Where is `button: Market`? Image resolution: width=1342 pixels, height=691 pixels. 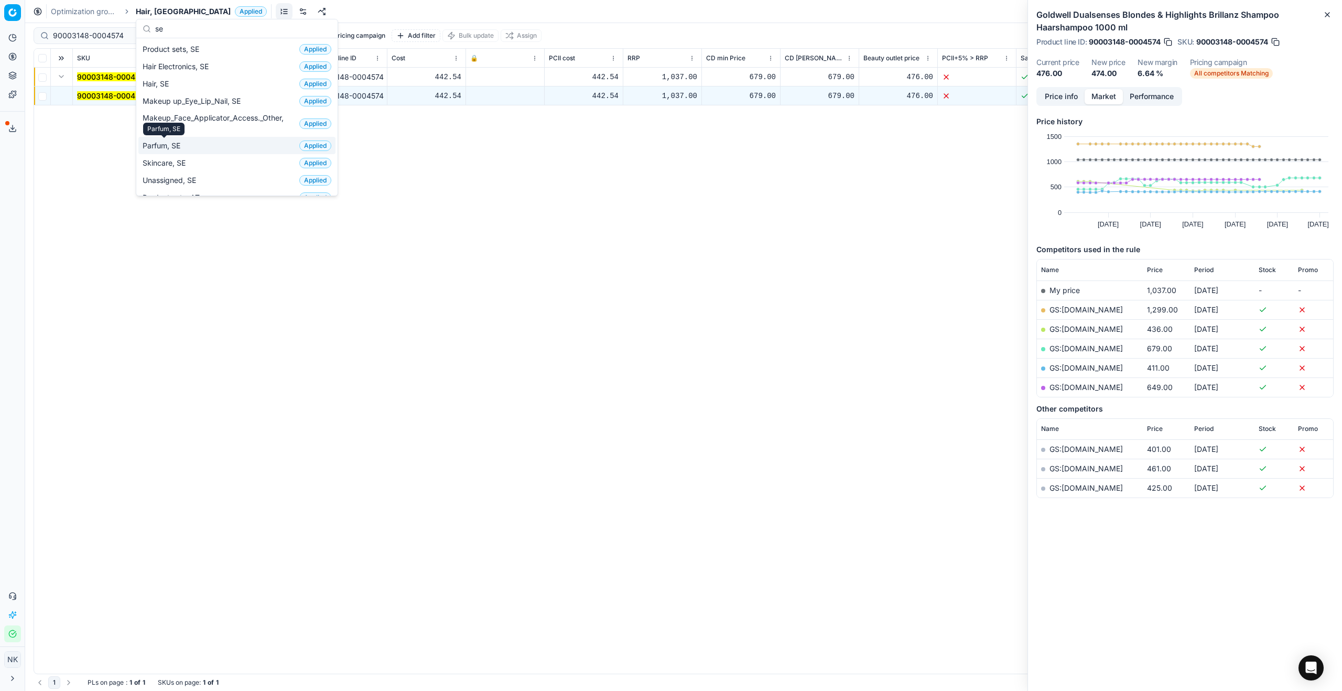
button: Market is located at coordinates (1104, 96).